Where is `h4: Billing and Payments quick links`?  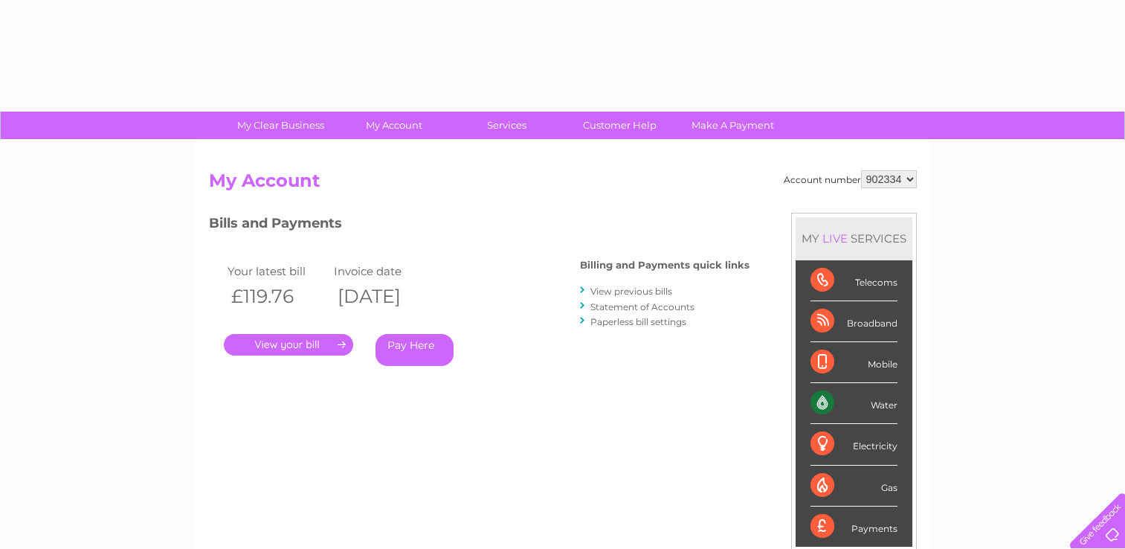
h4: Billing and Payments quick links is located at coordinates (665, 265).